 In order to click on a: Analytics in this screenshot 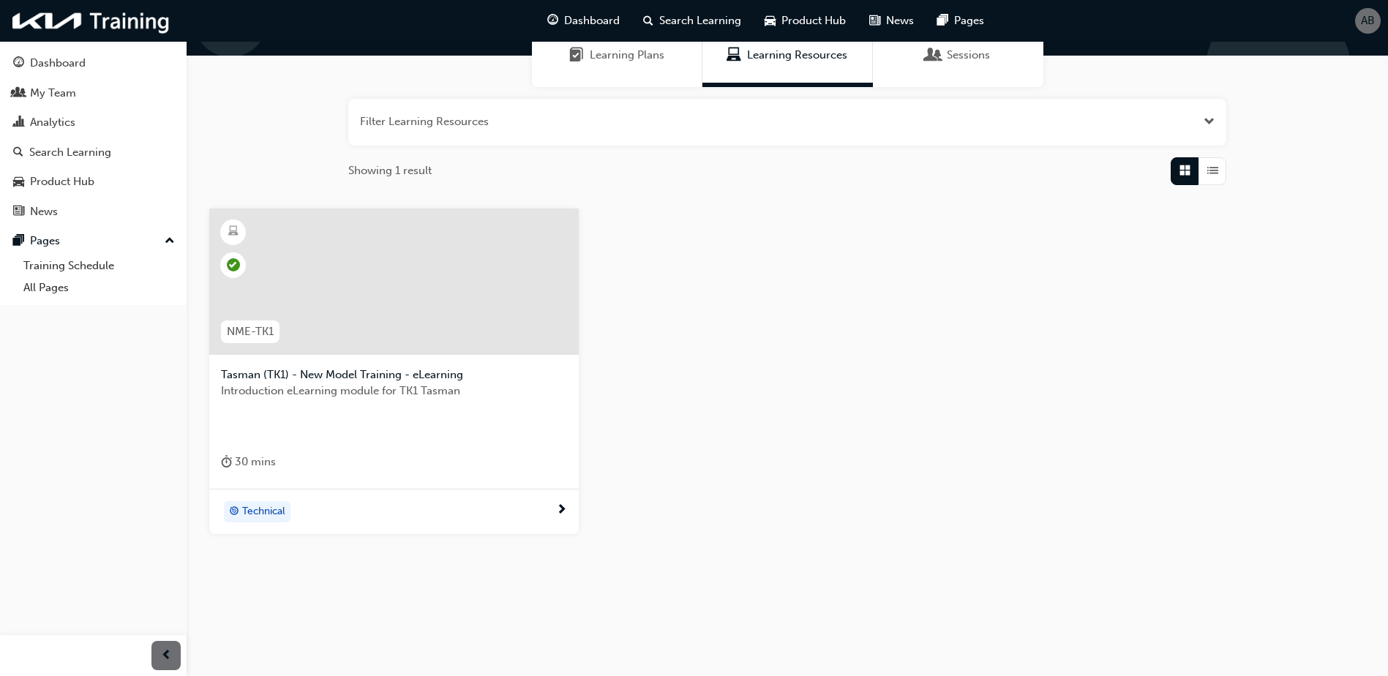, I will do `click(93, 122)`.